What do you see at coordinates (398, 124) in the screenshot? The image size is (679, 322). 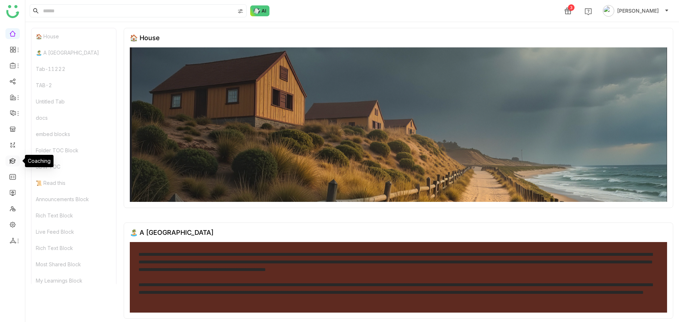 I see `img: 68553b2292361c547d91f02a` at bounding box center [398, 124].